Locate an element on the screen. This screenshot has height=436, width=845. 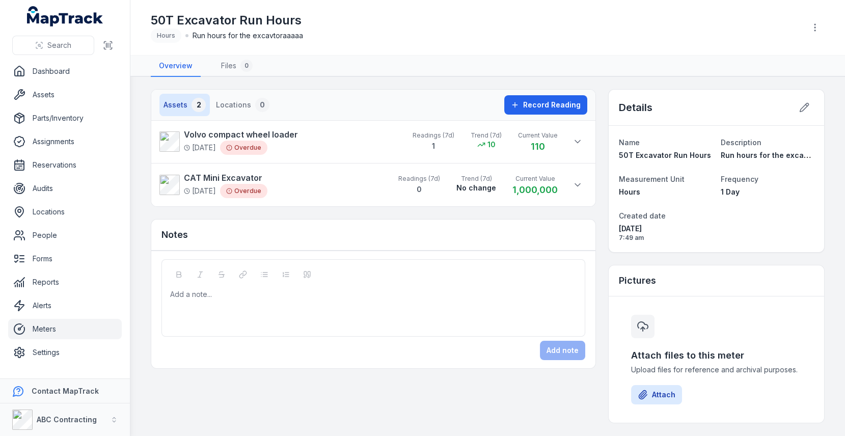
span: 1 Day is located at coordinates (730, 191).